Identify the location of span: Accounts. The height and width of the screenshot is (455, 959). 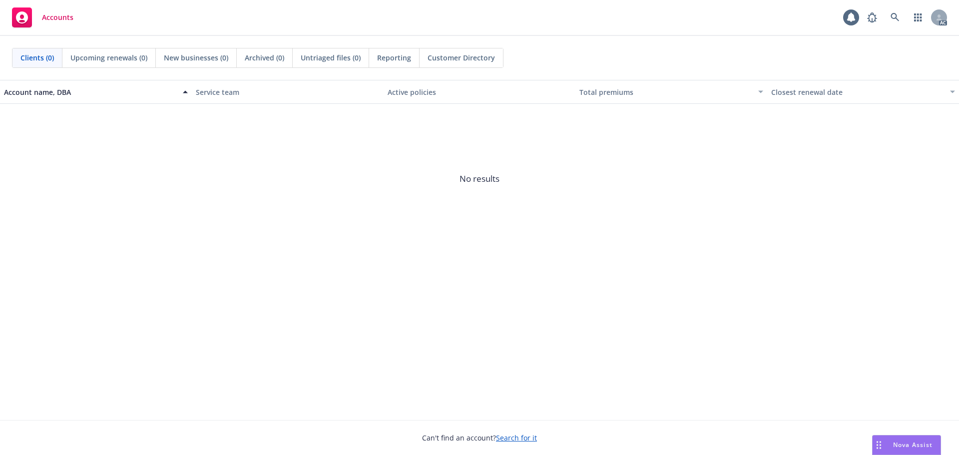
(57, 17).